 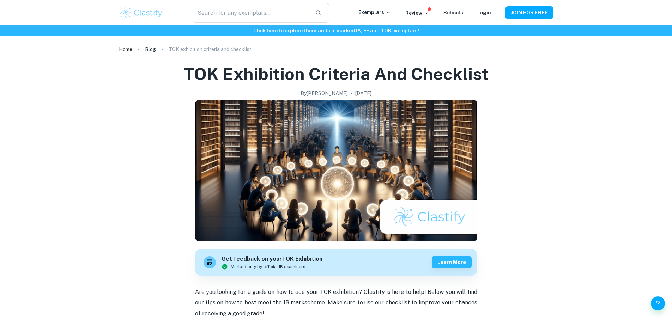 I want to click on button: Learn more, so click(x=451, y=262).